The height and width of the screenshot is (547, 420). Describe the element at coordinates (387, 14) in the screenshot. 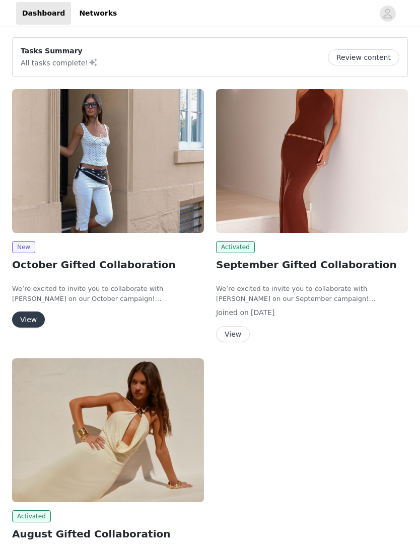

I see `div: avatar` at that location.